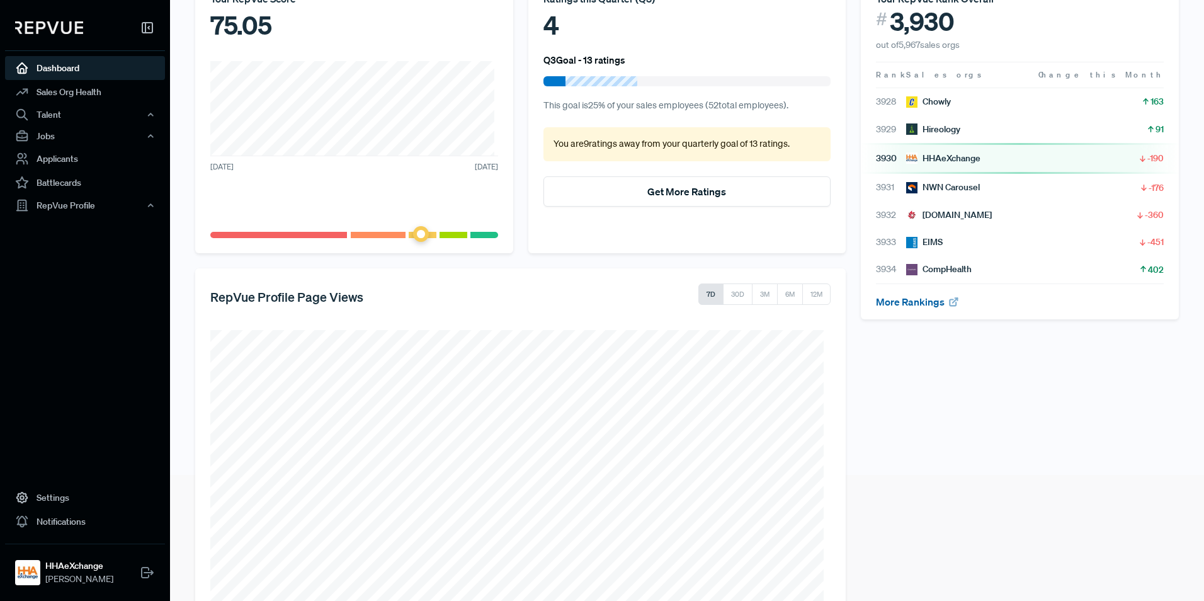 The image size is (1204, 601). I want to click on img: CompHealth, so click(912, 270).